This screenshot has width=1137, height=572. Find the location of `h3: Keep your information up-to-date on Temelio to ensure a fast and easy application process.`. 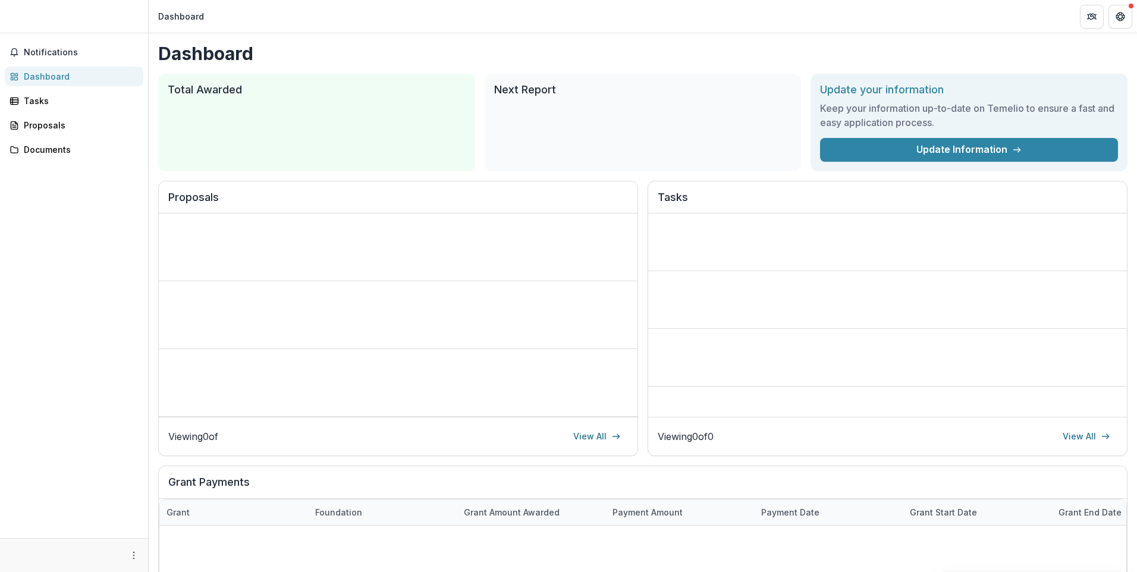

h3: Keep your information up-to-date on Temelio to ensure a fast and easy application process. is located at coordinates (969, 115).